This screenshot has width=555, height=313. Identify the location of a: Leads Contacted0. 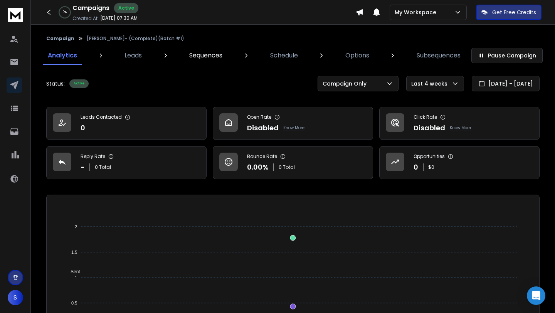
(126, 123).